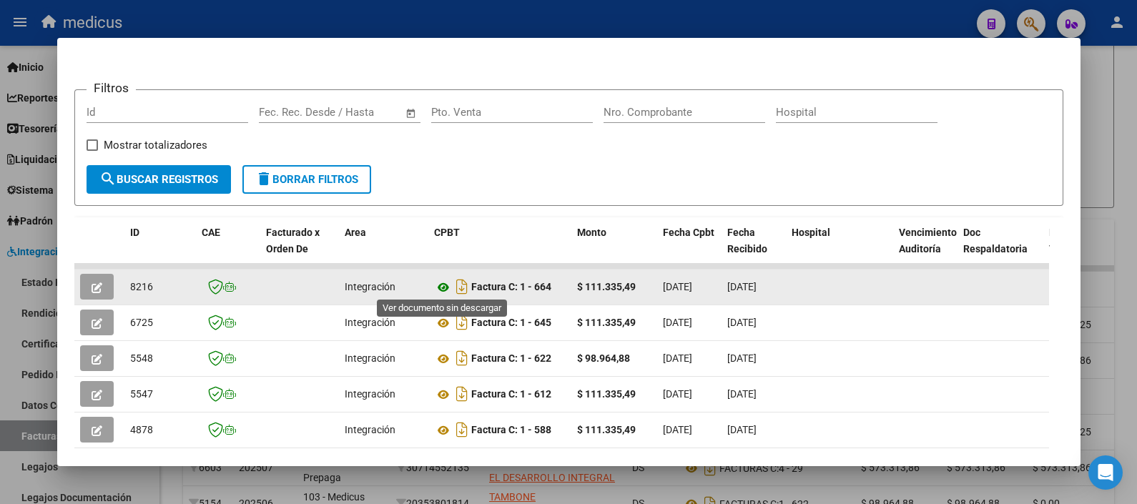 The width and height of the screenshot is (1137, 504). Describe the element at coordinates (925, 249) in the screenshot. I see `datatable-header-cell: Vencimiento Auditoría` at that location.